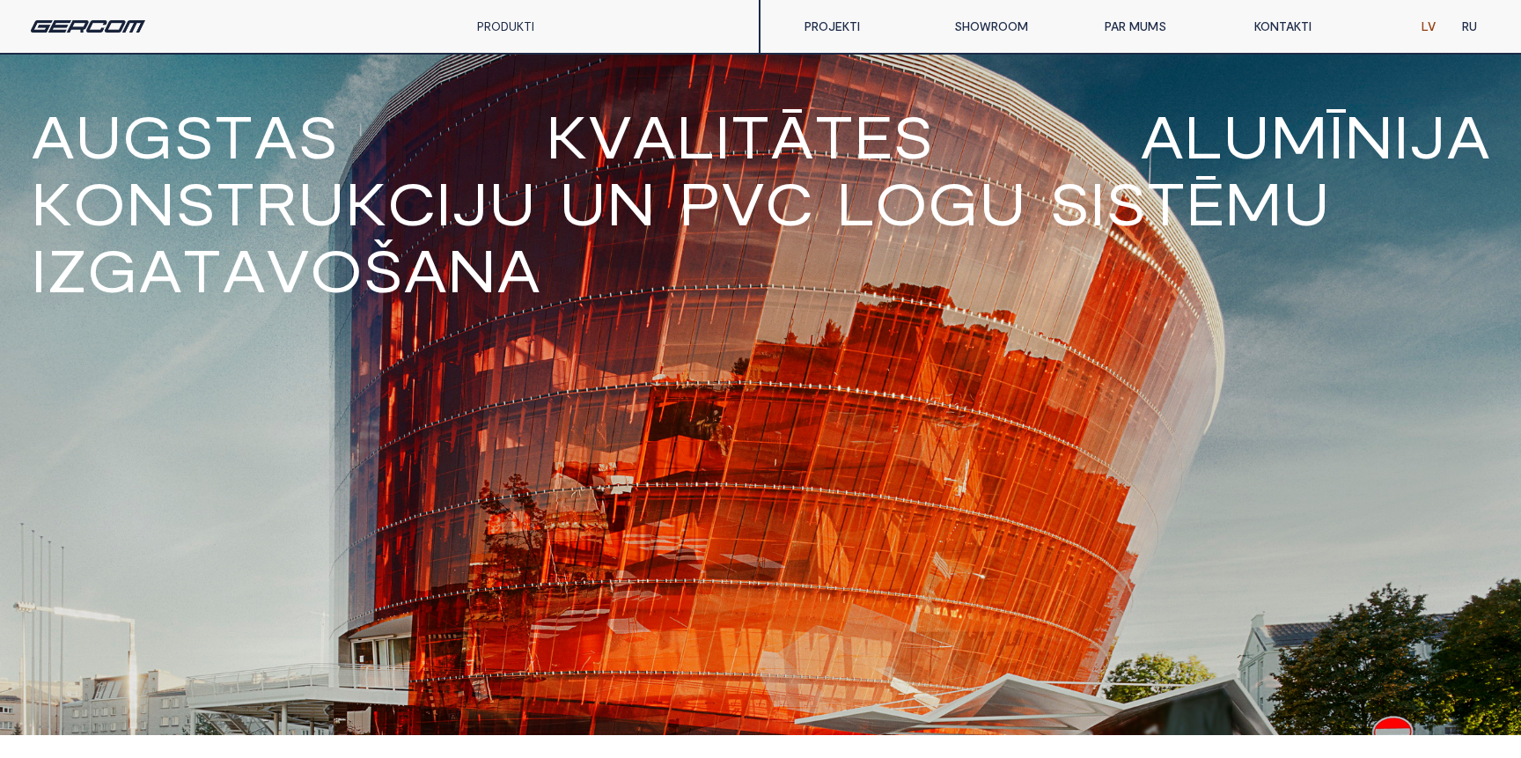 This screenshot has height=758, width=1521. I want to click on span: C, so click(789, 202).